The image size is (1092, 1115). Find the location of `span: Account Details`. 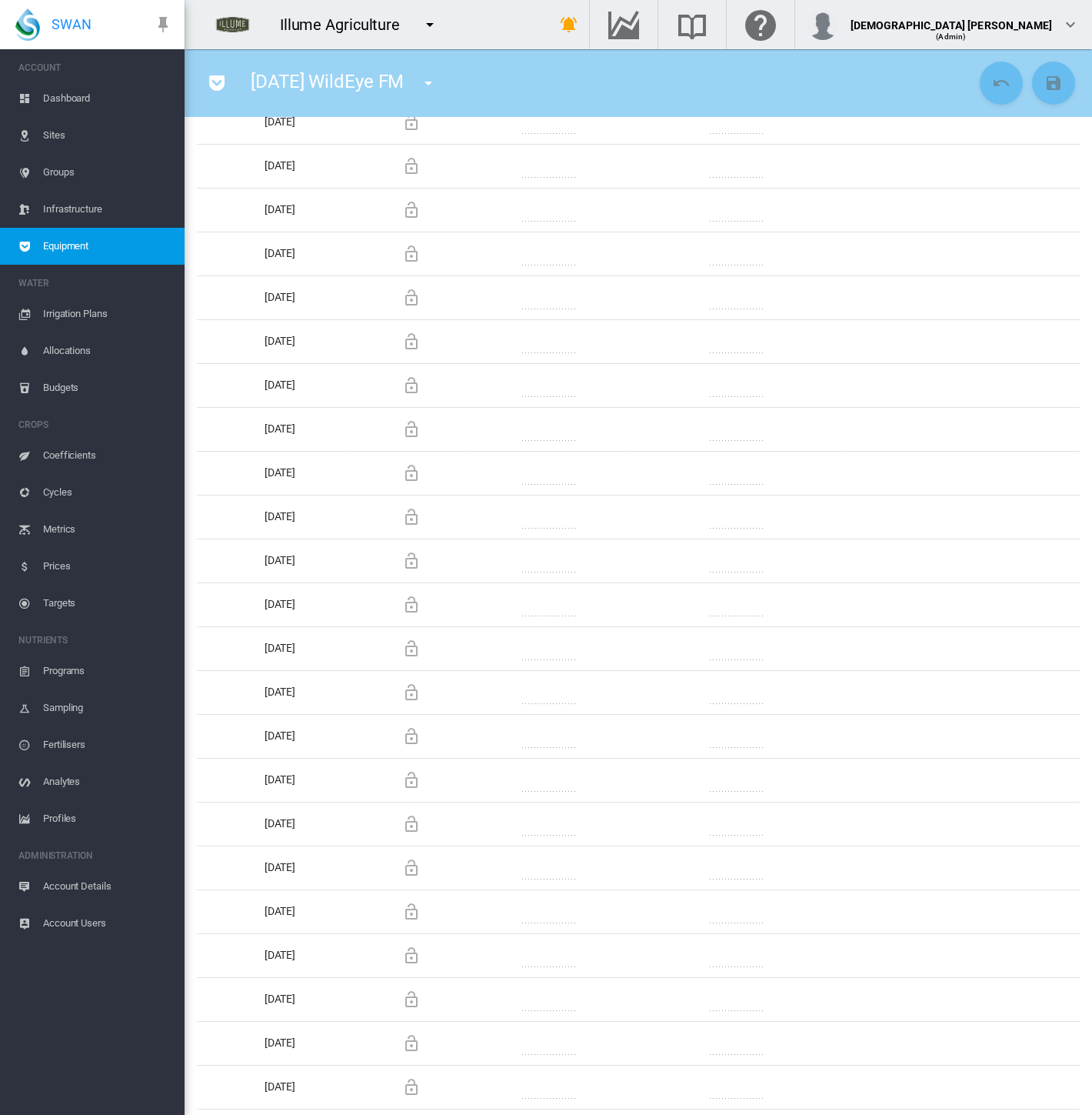

span: Account Details is located at coordinates (108, 886).